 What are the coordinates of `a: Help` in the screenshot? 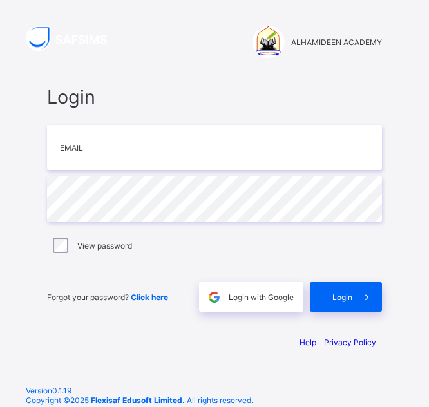 It's located at (308, 342).